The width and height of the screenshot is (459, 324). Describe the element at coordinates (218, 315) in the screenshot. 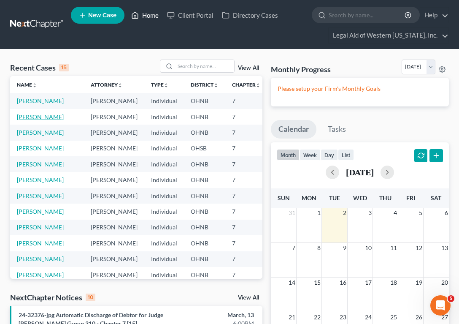

I see `div: March, 13` at that location.